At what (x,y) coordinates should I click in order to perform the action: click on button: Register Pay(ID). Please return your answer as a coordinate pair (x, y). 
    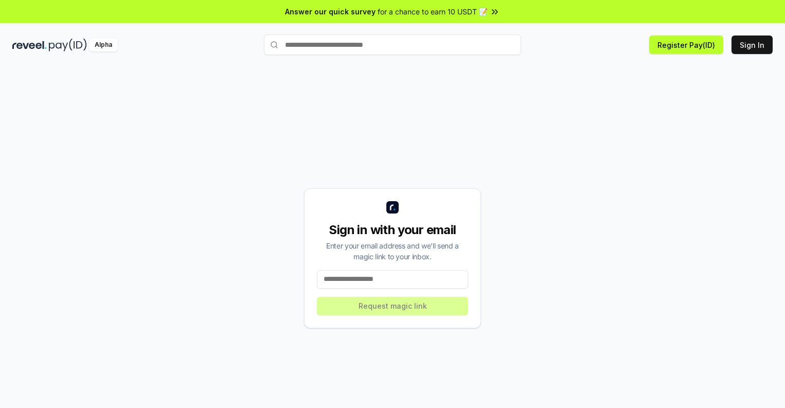
    Looking at the image, I should click on (686, 45).